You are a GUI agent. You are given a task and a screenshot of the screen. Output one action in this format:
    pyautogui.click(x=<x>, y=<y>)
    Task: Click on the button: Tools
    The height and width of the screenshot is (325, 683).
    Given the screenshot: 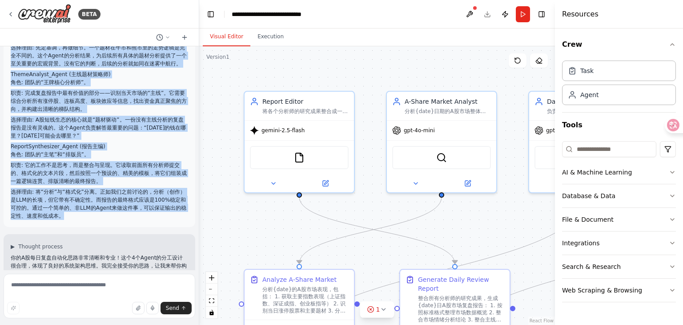 What is the action you would take?
    pyautogui.click(x=619, y=125)
    